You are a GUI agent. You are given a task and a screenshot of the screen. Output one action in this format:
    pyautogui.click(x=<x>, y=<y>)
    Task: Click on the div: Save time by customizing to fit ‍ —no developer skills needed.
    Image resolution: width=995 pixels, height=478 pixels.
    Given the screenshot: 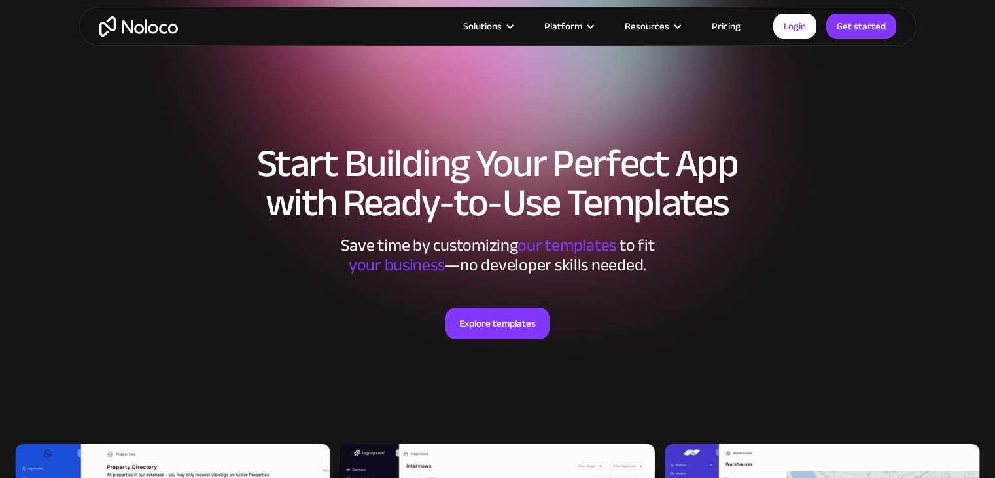 What is the action you would take?
    pyautogui.click(x=498, y=255)
    